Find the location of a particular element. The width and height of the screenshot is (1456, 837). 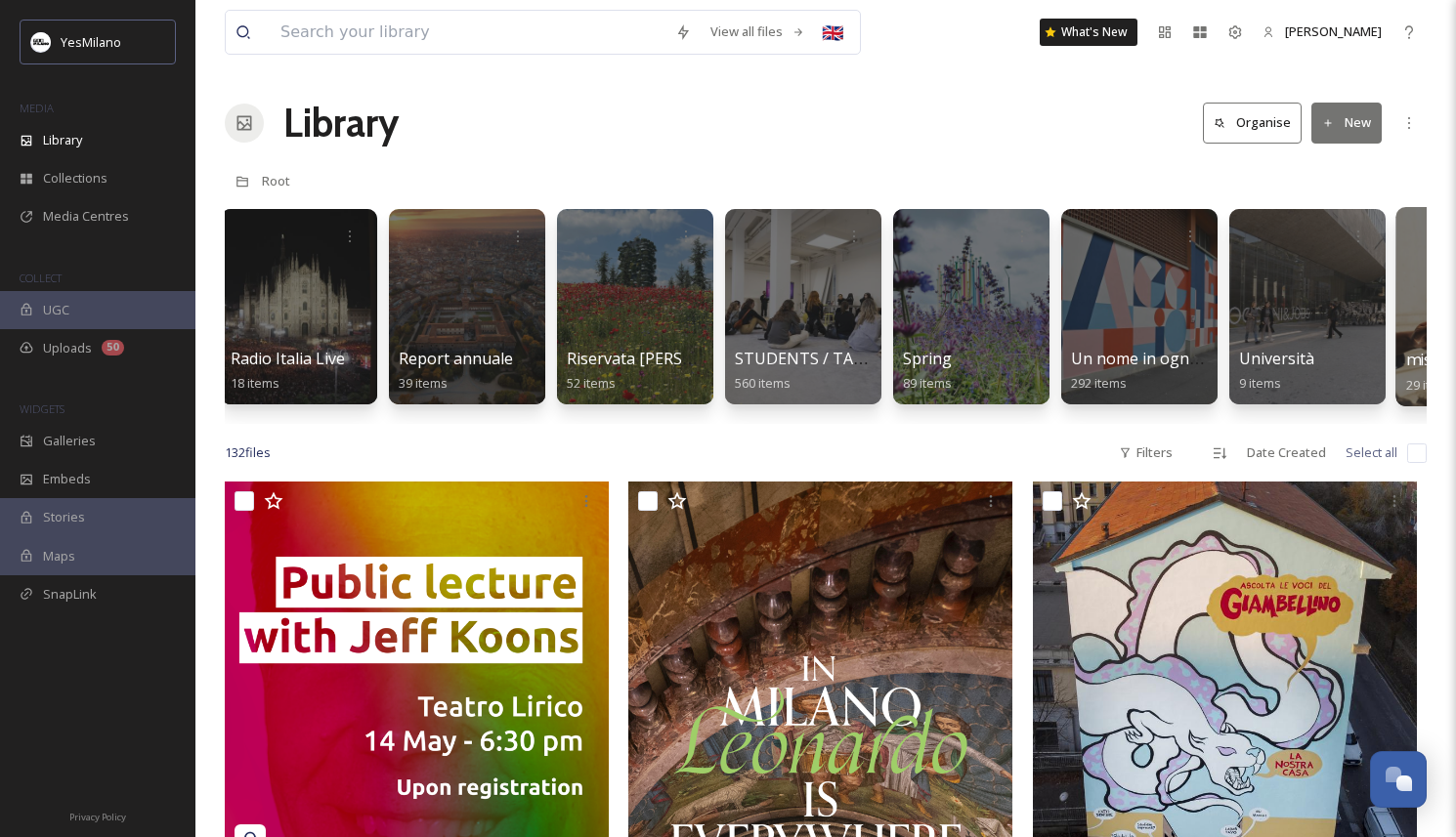

span: 52 items is located at coordinates (591, 383).